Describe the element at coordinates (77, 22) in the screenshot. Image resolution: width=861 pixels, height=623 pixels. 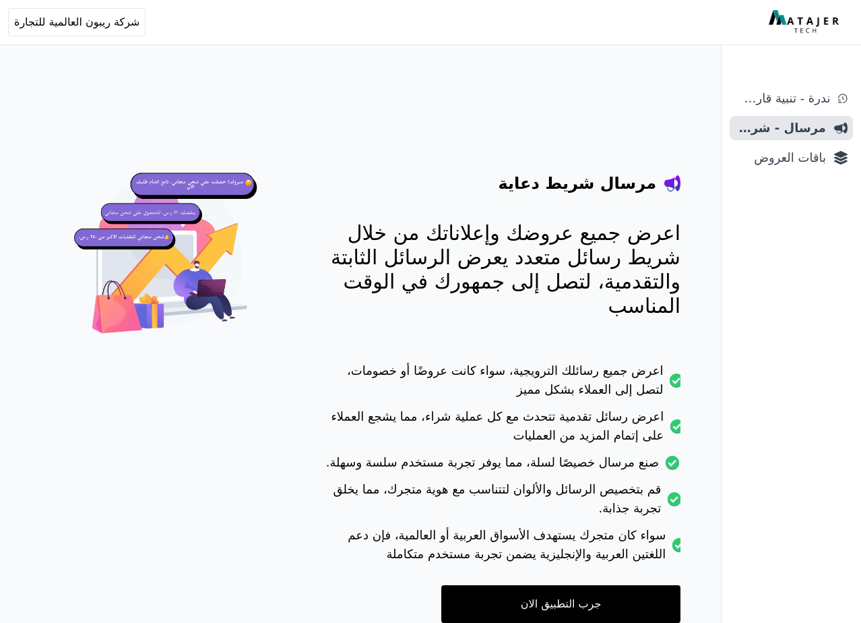
I see `span: شركة ريبون العالمية للتجارة` at that location.